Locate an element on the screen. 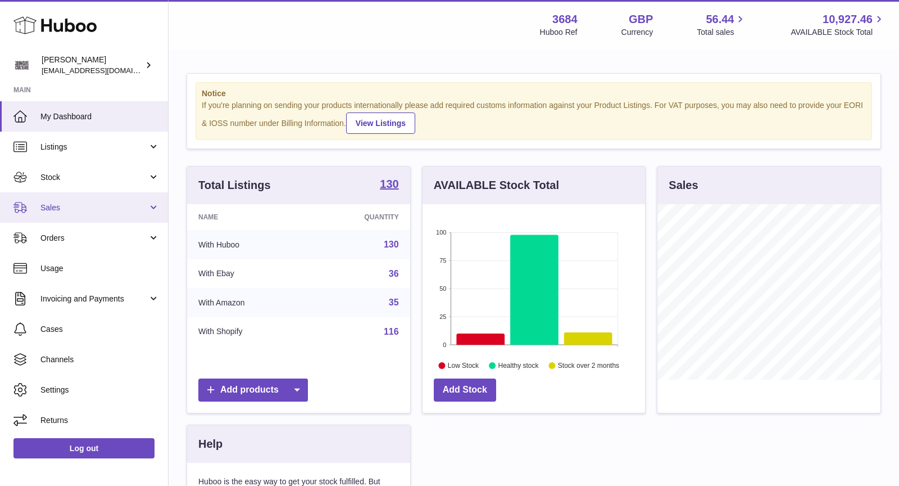 This screenshot has height=486, width=899. span: Orders is located at coordinates (94, 238).